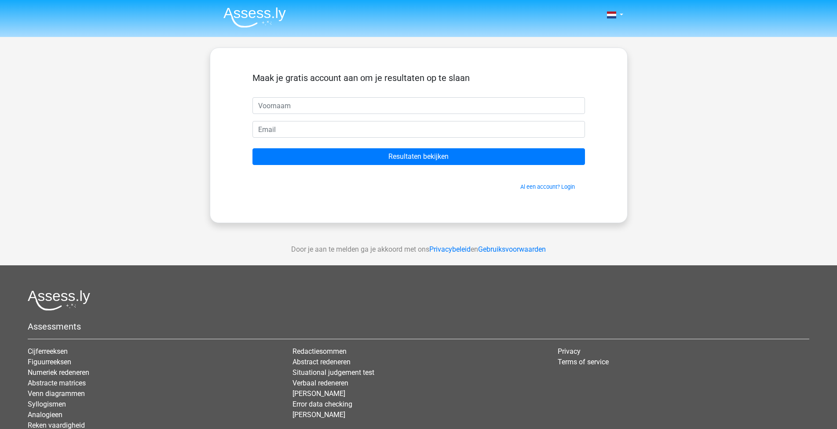  What do you see at coordinates (45, 414) in the screenshot?
I see `a: Analogieen` at bounding box center [45, 414].